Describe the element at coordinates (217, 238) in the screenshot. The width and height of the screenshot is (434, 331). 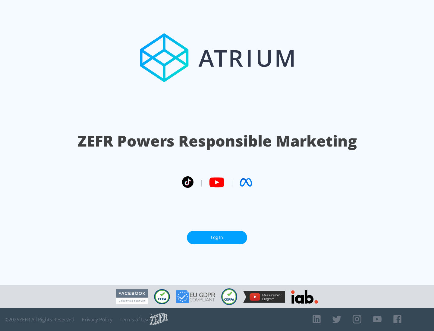
I see `a: Log In` at that location.